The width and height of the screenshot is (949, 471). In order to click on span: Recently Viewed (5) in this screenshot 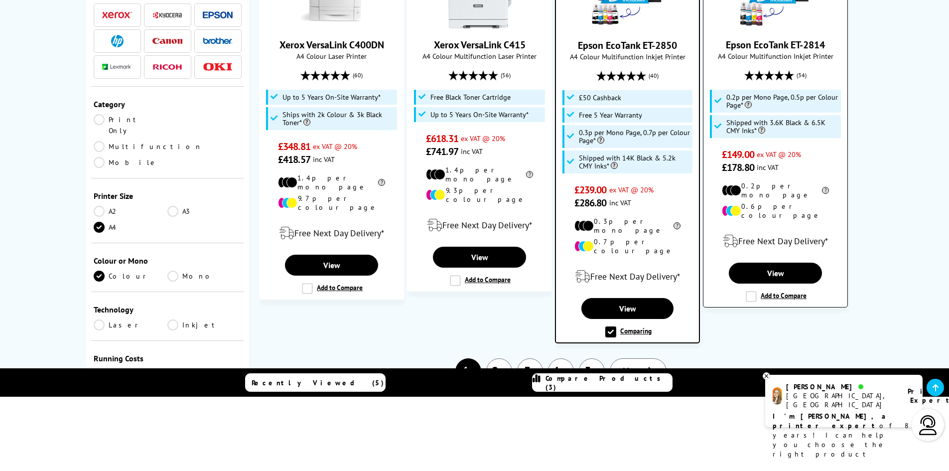, I will do `click(318, 383)`.